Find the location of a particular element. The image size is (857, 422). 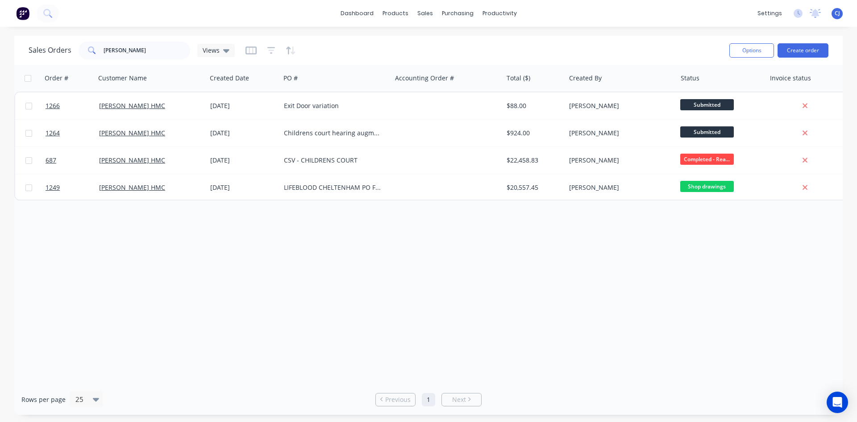

img: Factory is located at coordinates (23, 13).